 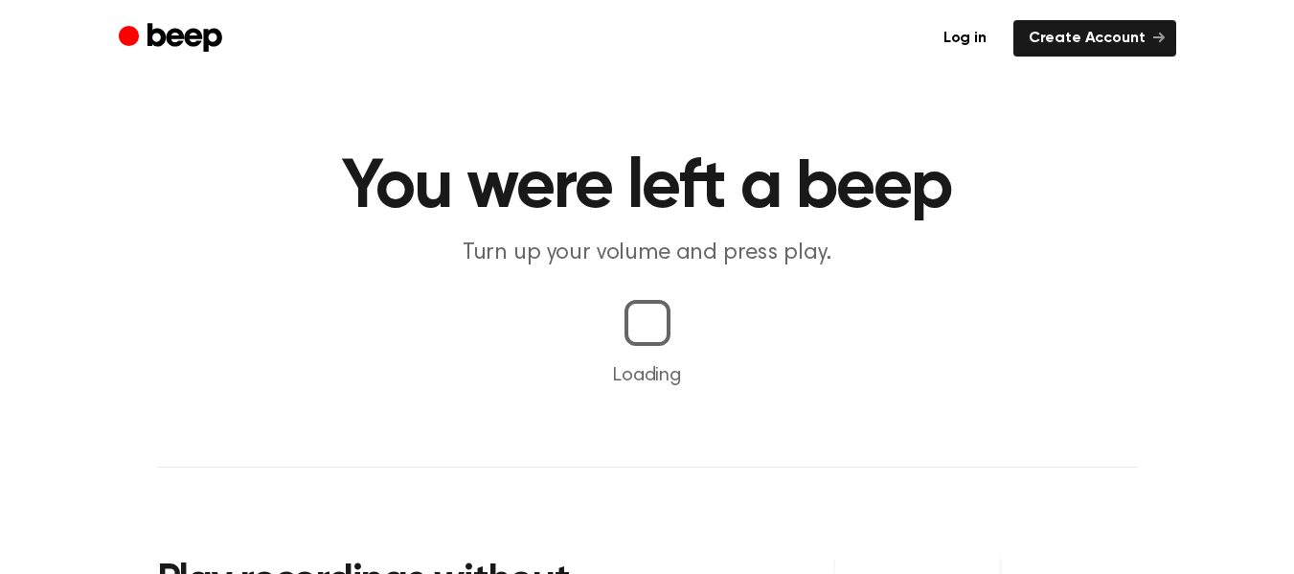 I want to click on h1: You were left a beep, so click(x=648, y=188).